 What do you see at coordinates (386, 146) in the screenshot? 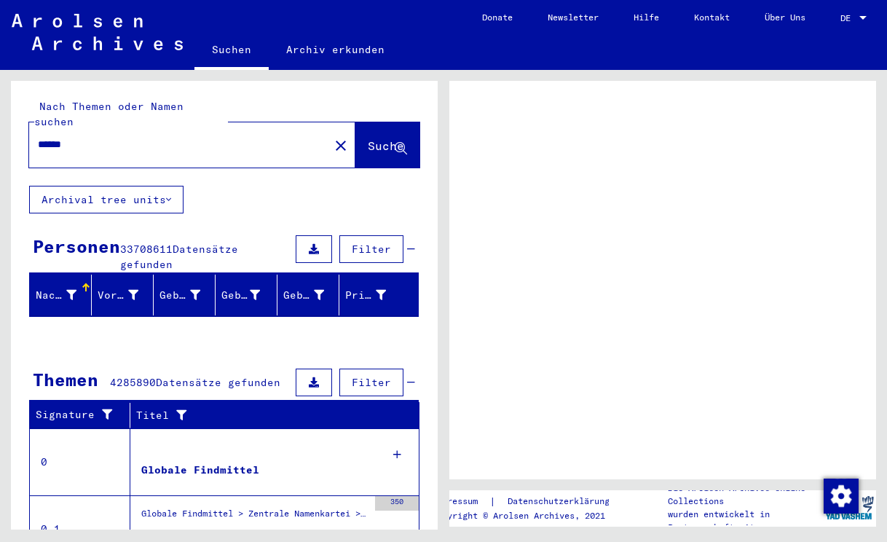
I see `span: Suche` at bounding box center [386, 146].